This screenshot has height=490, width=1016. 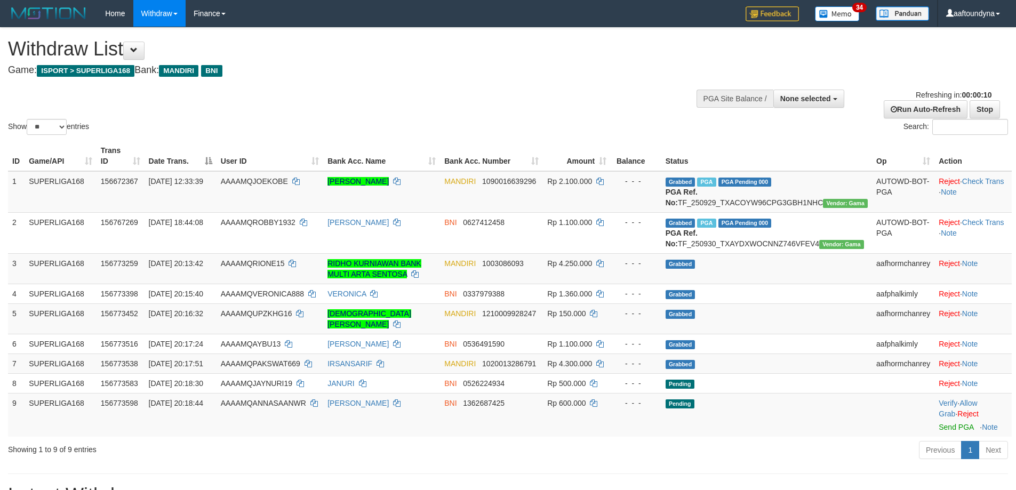 What do you see at coordinates (838, 14) in the screenshot?
I see `img: Button%20Memo.svg` at bounding box center [838, 14].